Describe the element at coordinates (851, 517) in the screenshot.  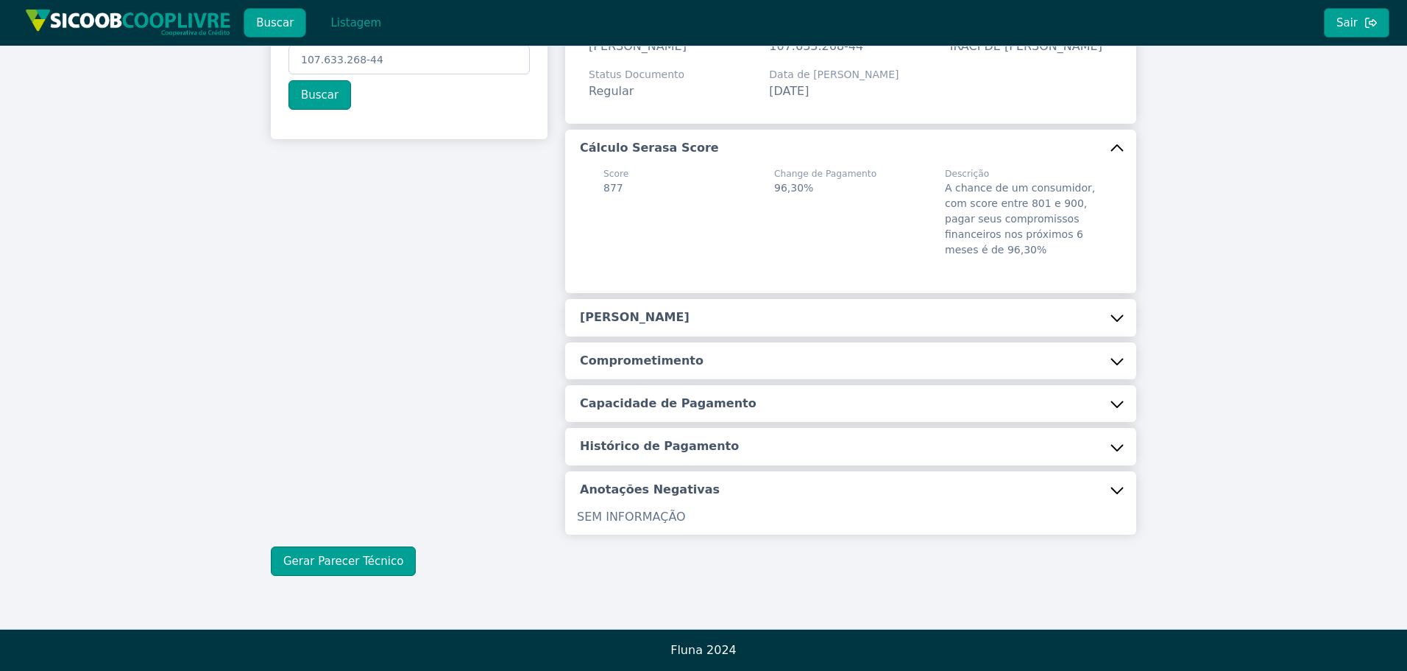
I see `p: SEM INFORMAÇÃO` at that location.